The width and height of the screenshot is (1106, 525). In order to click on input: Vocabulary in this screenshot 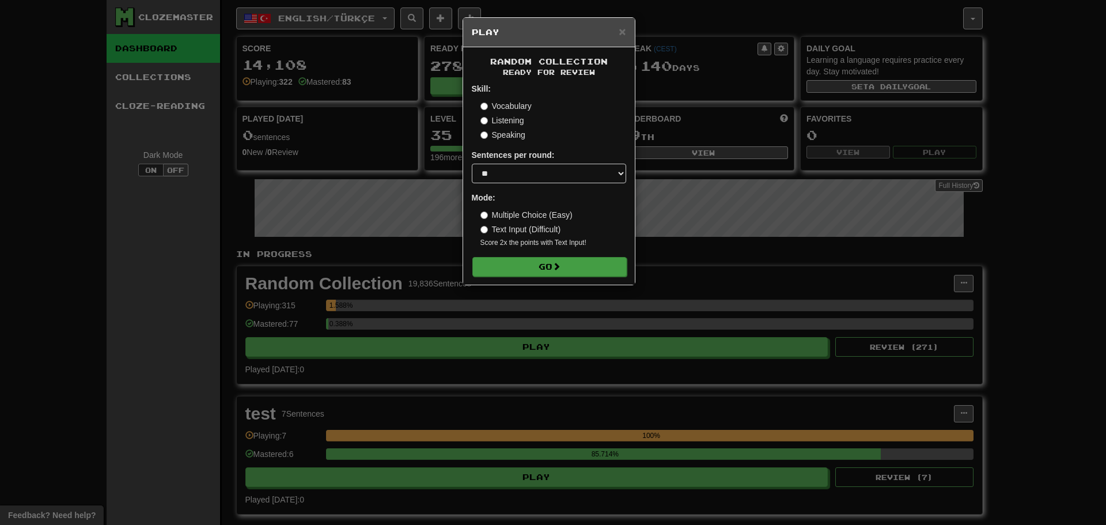, I will do `click(484, 106)`.